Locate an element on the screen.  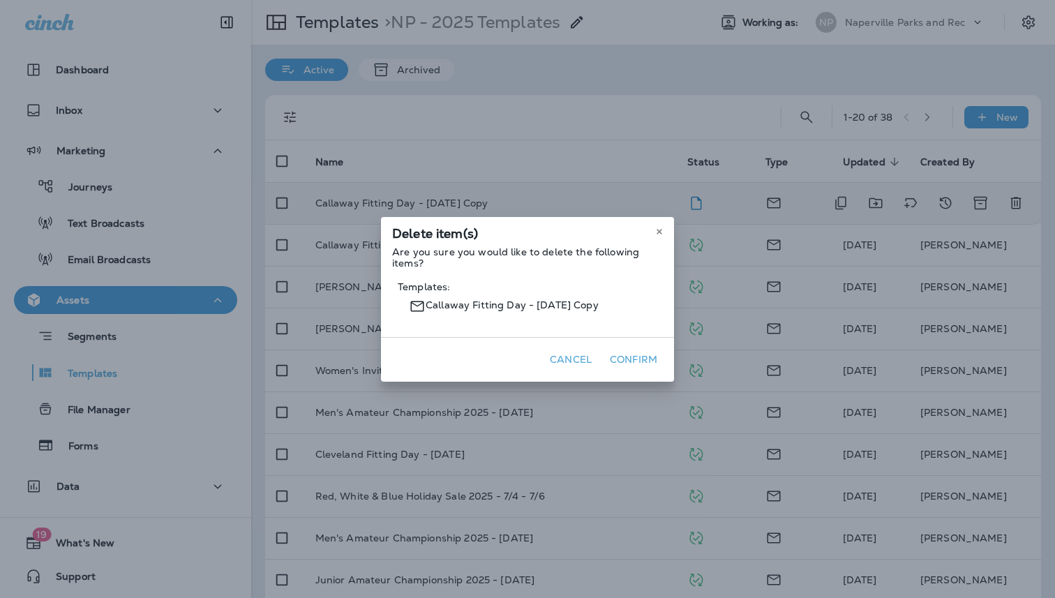
button: Confirm is located at coordinates (634, 359).